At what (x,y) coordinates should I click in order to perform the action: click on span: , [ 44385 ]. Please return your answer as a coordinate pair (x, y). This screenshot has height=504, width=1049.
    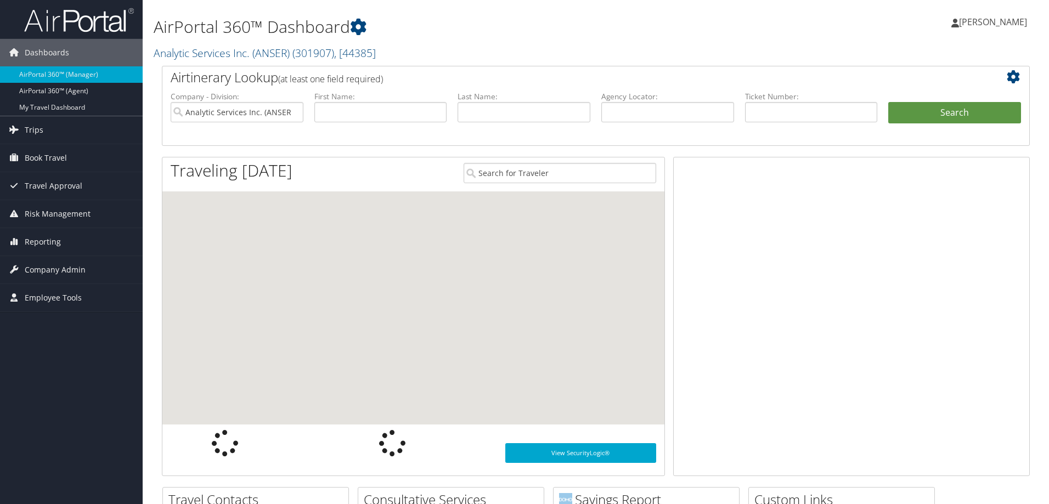
    Looking at the image, I should click on (355, 53).